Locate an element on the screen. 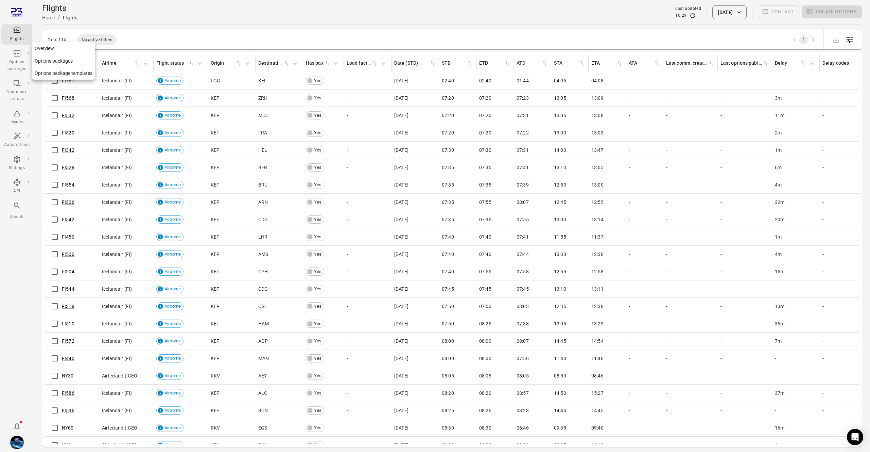 Image resolution: width=870 pixels, height=452 pixels. span: BER is located at coordinates (263, 167).